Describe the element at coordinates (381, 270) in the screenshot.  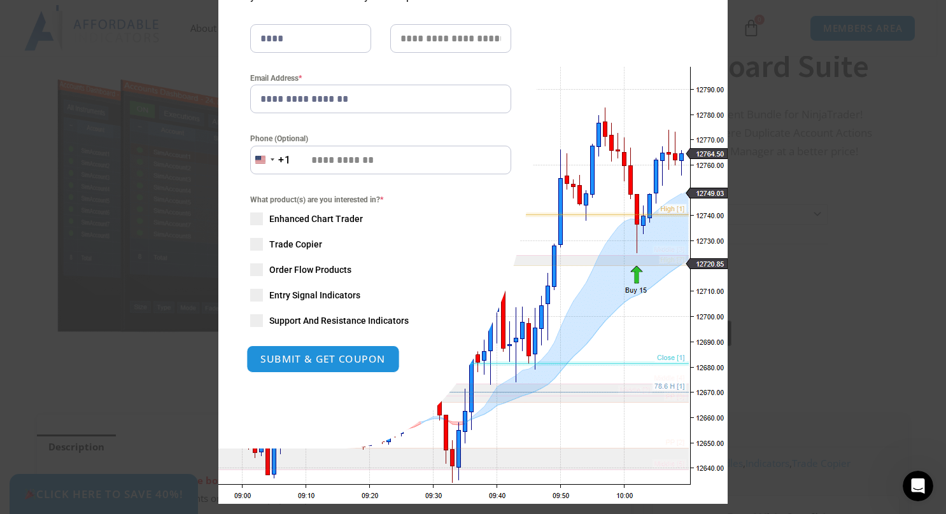
I see `label: Order Flow Products` at that location.